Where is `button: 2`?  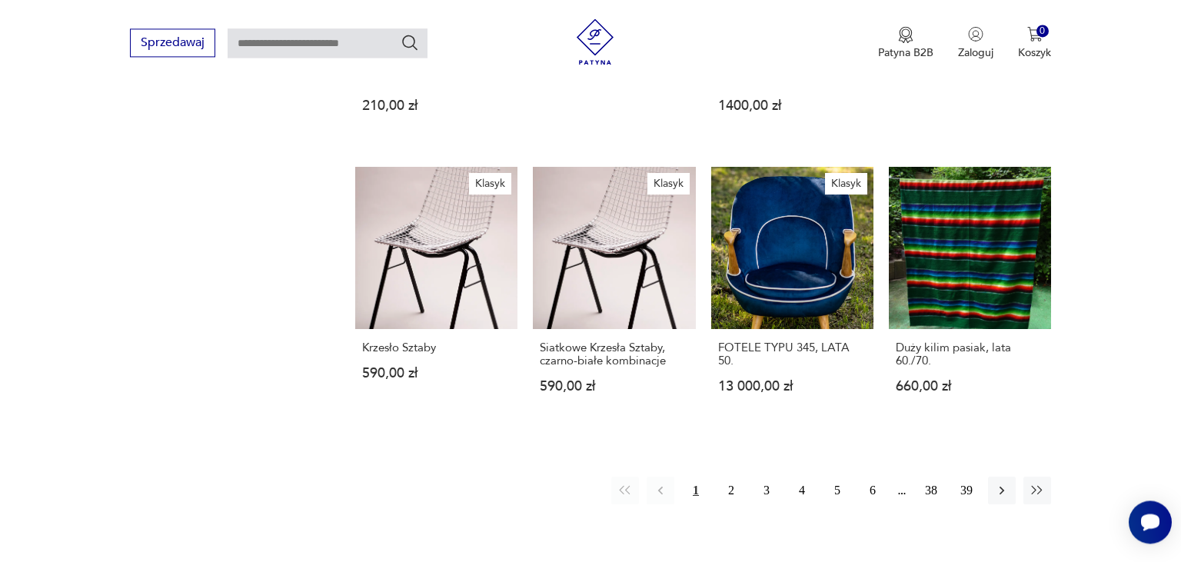 button: 2 is located at coordinates (731, 491).